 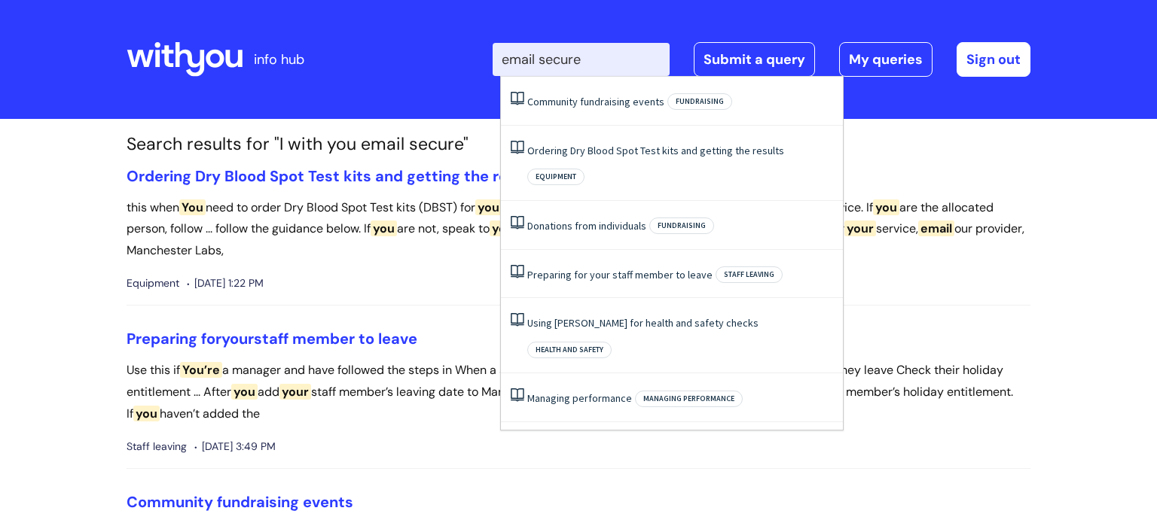 What do you see at coordinates (993, 59) in the screenshot?
I see `a: Sign out` at bounding box center [993, 59].